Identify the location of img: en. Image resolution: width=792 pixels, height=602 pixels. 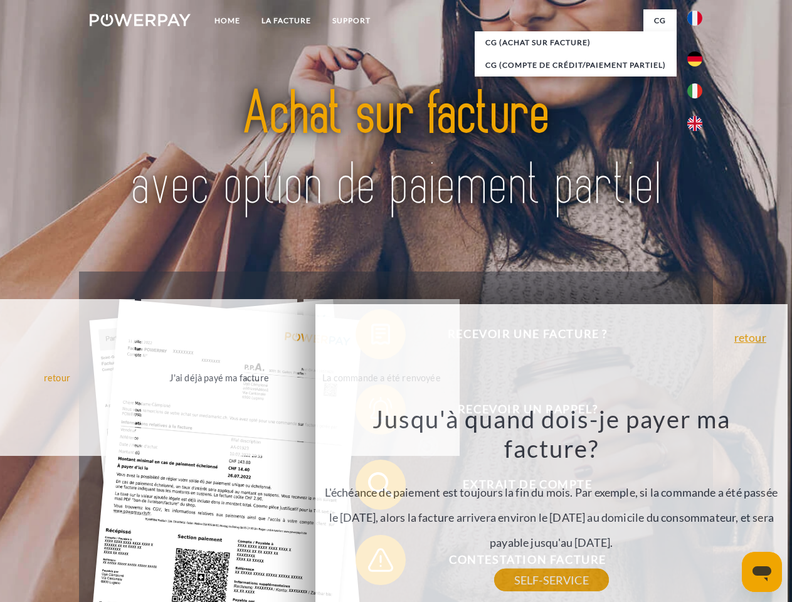
(695, 124).